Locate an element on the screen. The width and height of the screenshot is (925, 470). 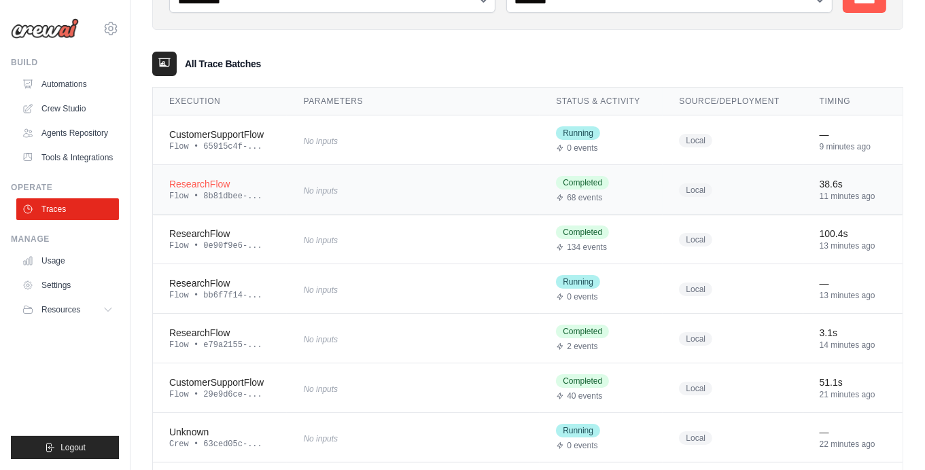
div: 38.6s is located at coordinates (853, 184).